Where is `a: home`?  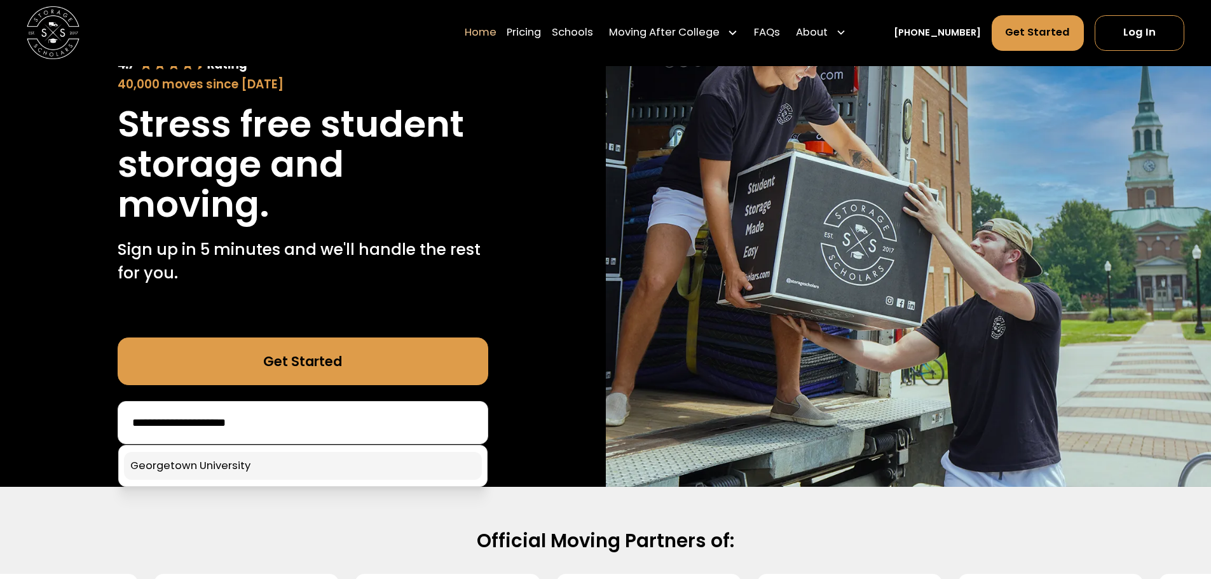 a: home is located at coordinates (53, 32).